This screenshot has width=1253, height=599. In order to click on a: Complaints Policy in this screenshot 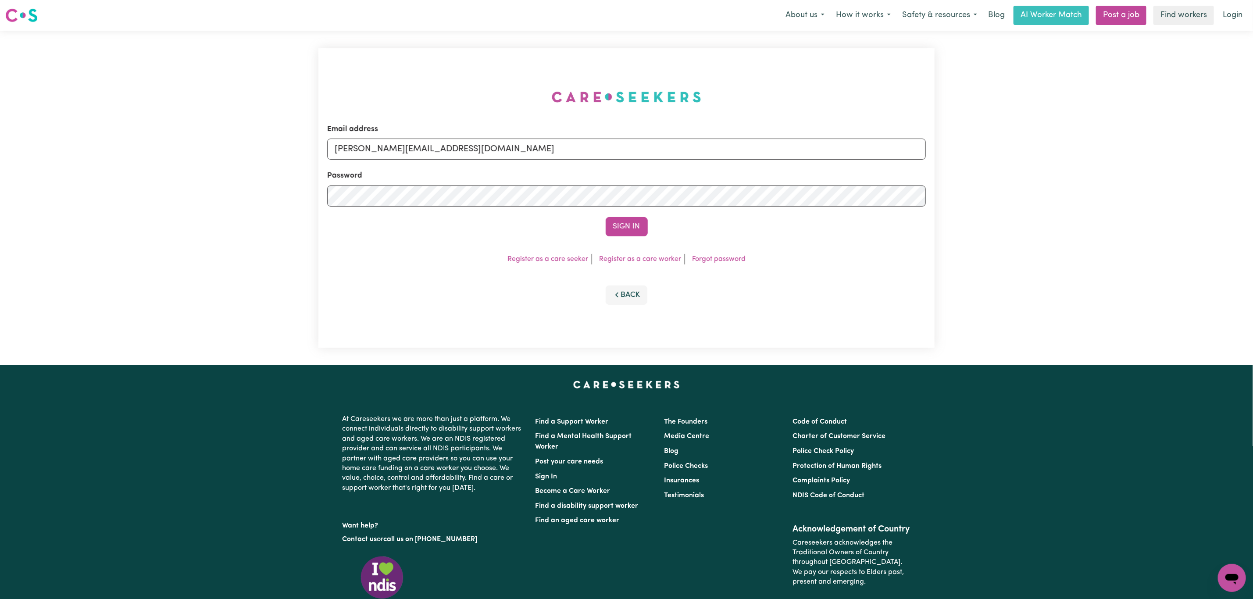, I will do `click(821, 481)`.